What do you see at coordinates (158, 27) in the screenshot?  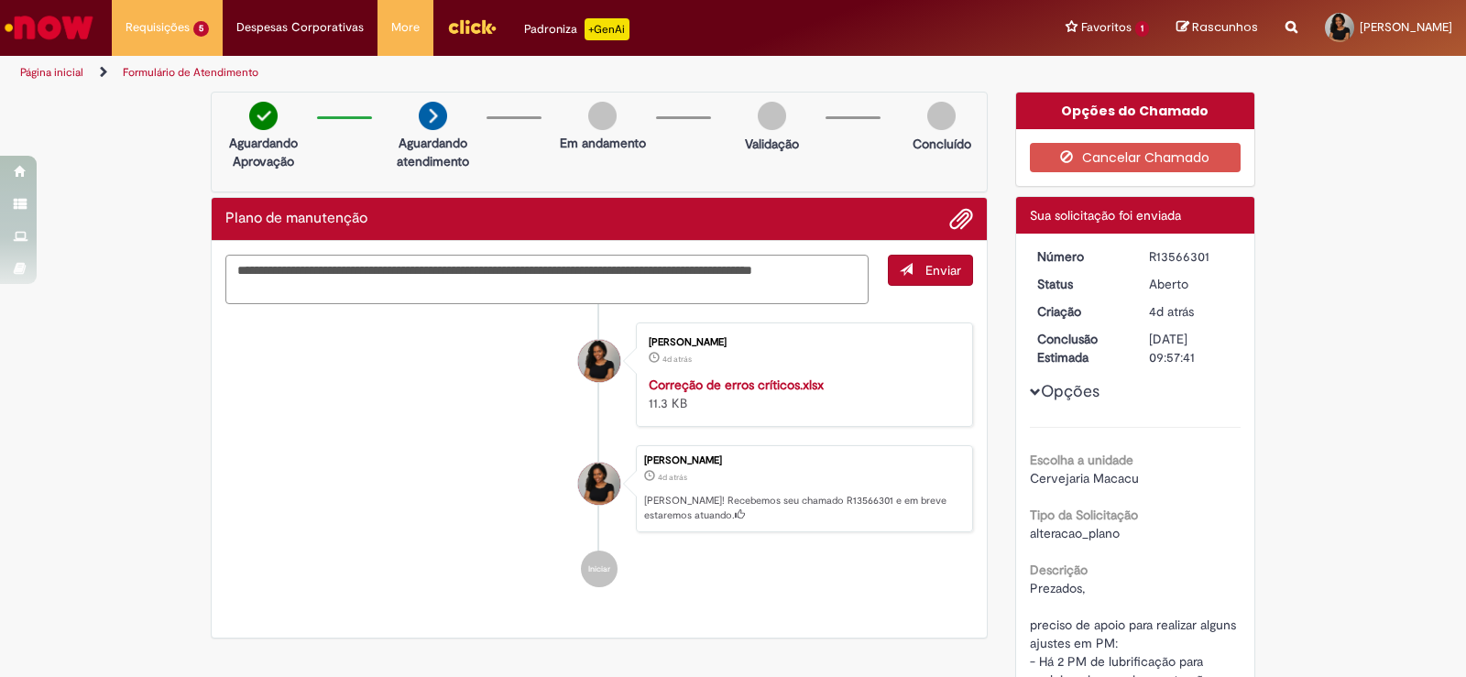 I see `span: Requisições` at bounding box center [158, 27].